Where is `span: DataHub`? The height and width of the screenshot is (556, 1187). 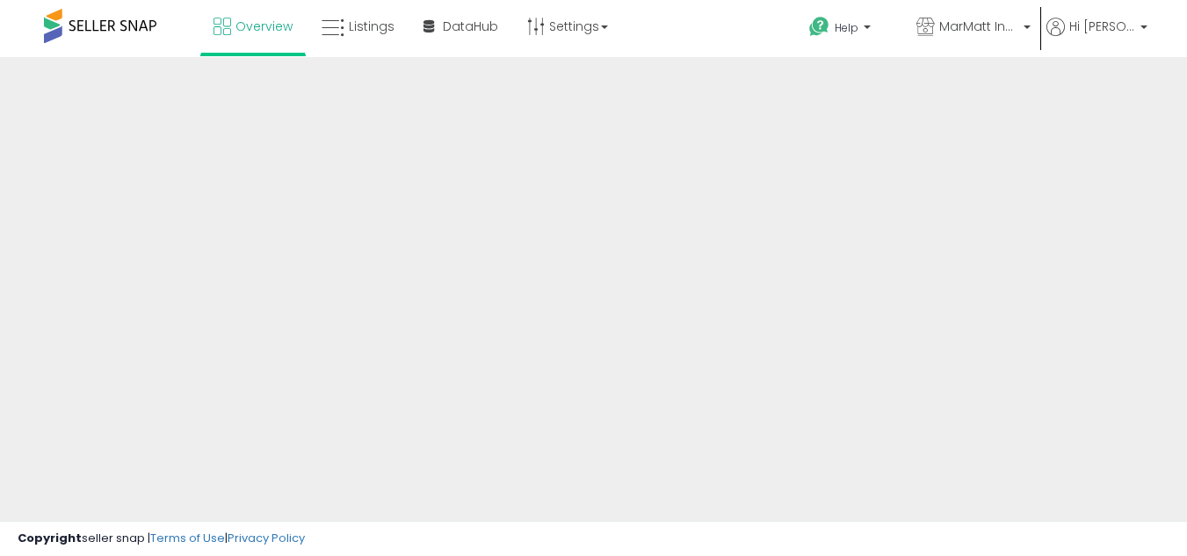 span: DataHub is located at coordinates (470, 26).